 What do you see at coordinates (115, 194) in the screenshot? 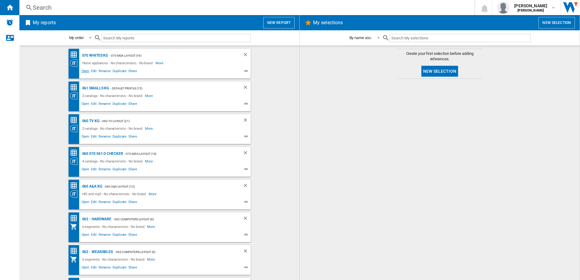
I see `div: Hifi and mp3 - No characteristic - No brand` at bounding box center [115, 194].